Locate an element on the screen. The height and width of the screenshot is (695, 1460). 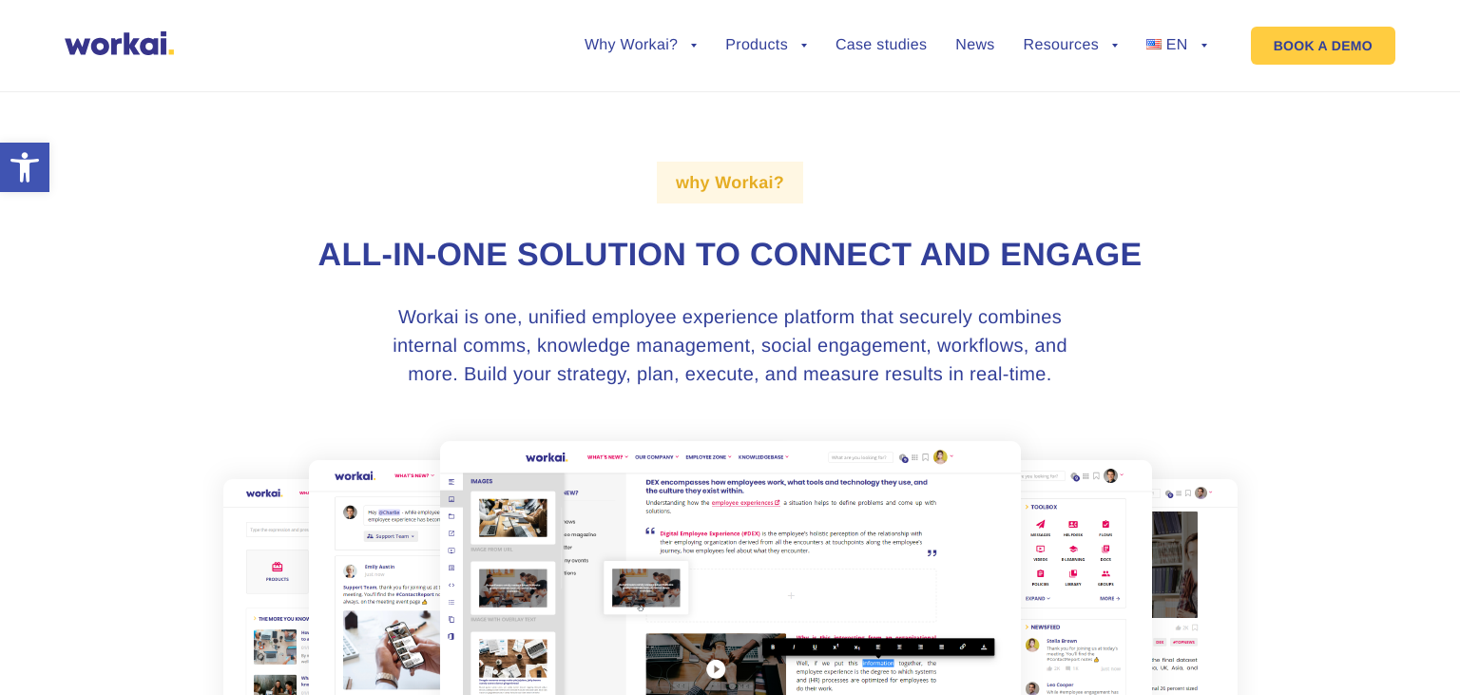
input: you@company.com is located at coordinates (459, 42).